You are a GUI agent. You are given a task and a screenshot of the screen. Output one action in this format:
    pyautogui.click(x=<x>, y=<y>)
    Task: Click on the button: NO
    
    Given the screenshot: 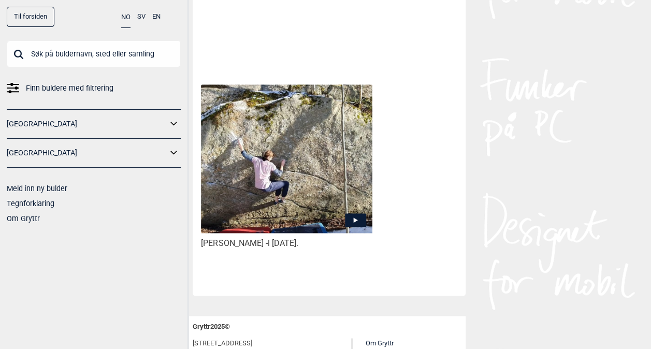 What is the action you would take?
    pyautogui.click(x=126, y=17)
    